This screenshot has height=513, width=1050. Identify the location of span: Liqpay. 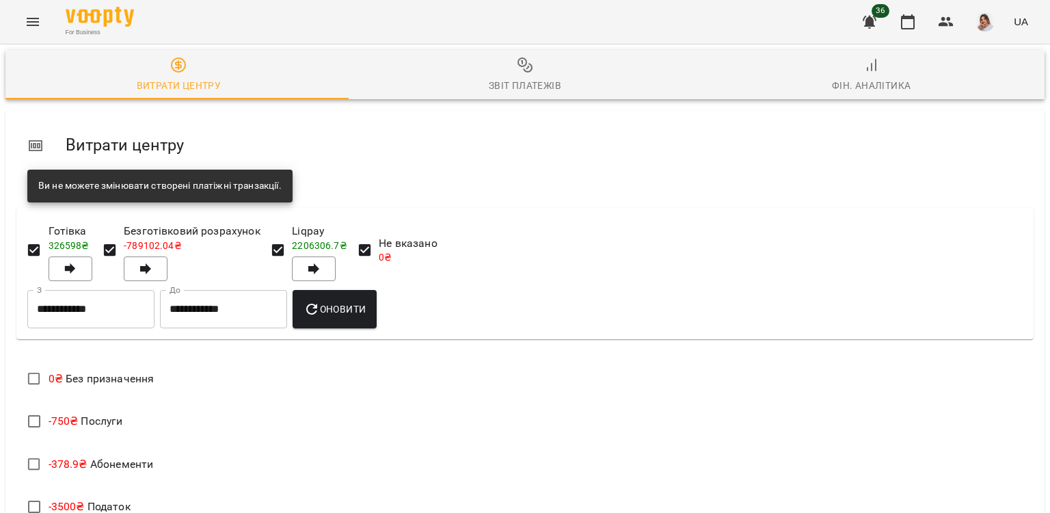
(319, 231).